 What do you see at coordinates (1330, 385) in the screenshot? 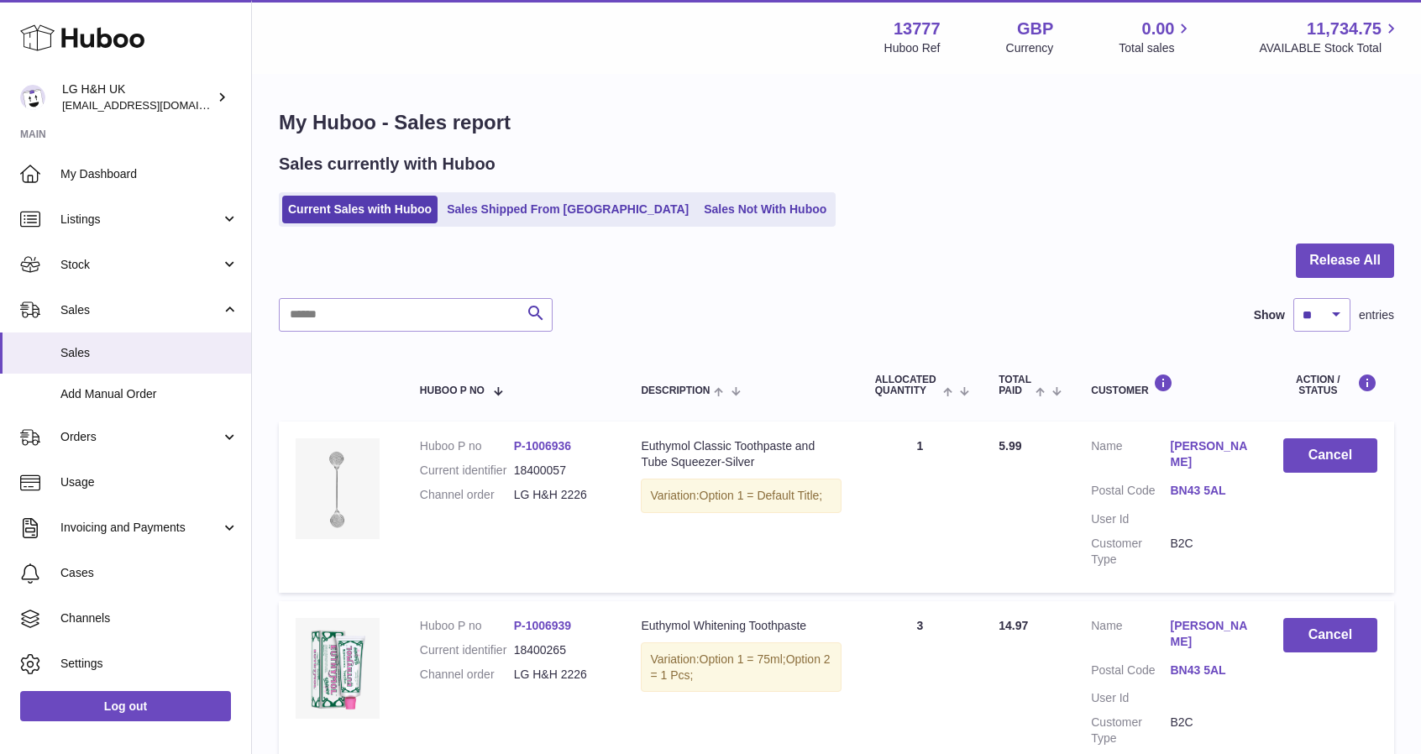
I see `div: Action / Status` at bounding box center [1330, 385].